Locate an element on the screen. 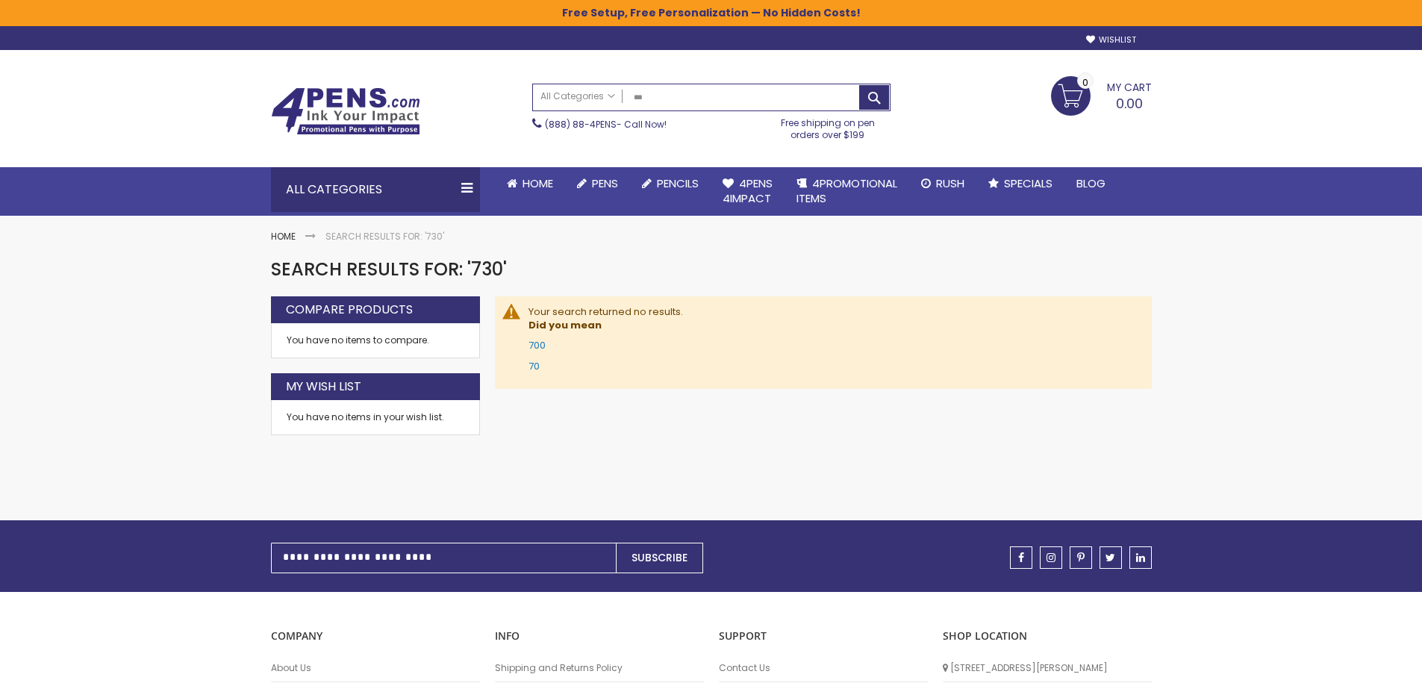 The width and height of the screenshot is (1422, 686). a: linkedin is located at coordinates (1140, 558).